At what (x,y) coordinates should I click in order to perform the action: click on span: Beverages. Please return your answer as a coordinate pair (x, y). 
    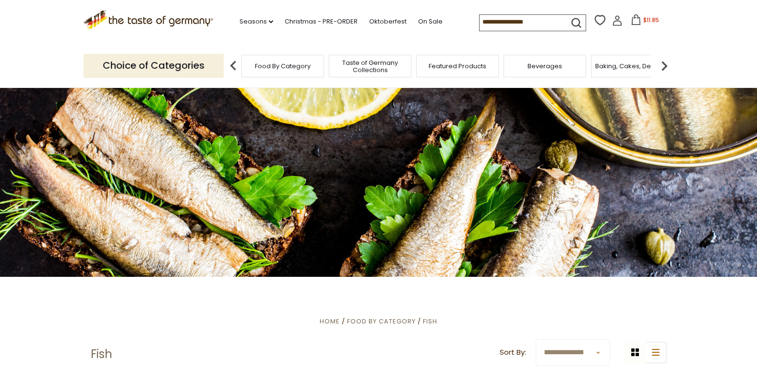
    Looking at the image, I should click on (545, 66).